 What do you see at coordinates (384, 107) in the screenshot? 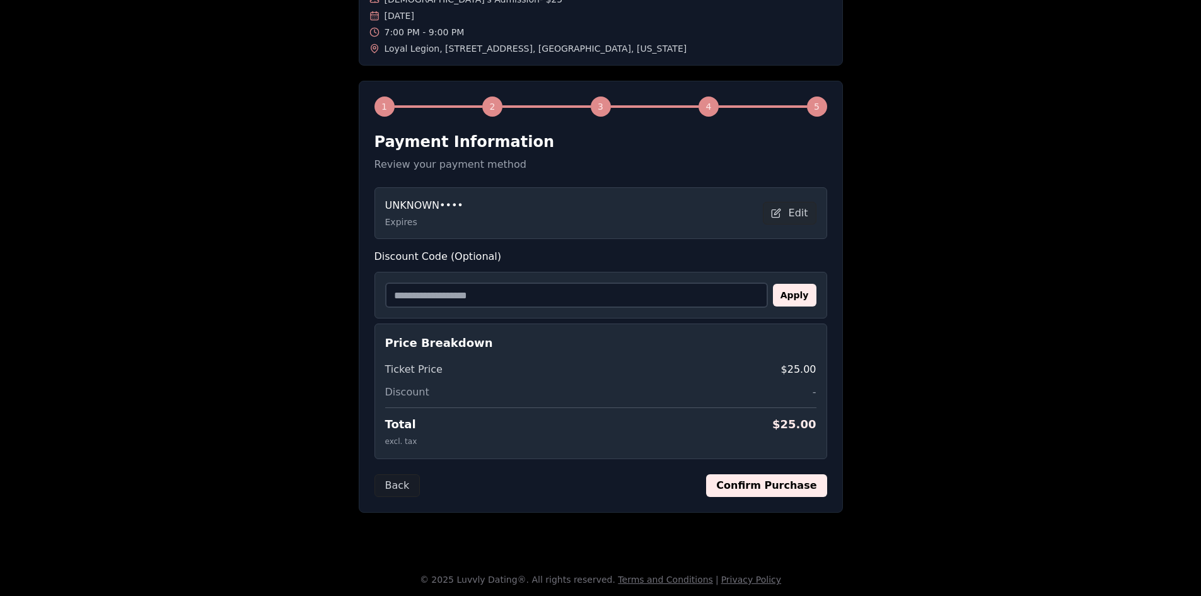
I see `div: 1` at bounding box center [384, 107].